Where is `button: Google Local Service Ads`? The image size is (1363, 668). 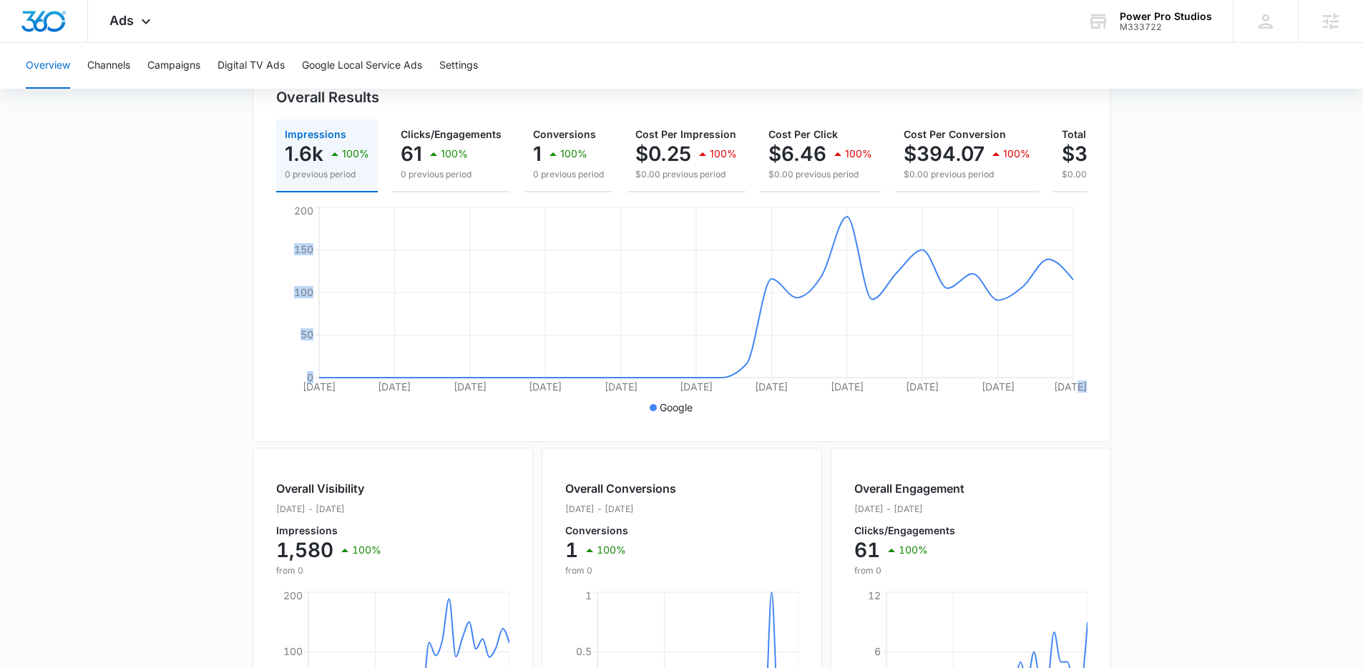
button: Google Local Service Ads is located at coordinates (362, 66).